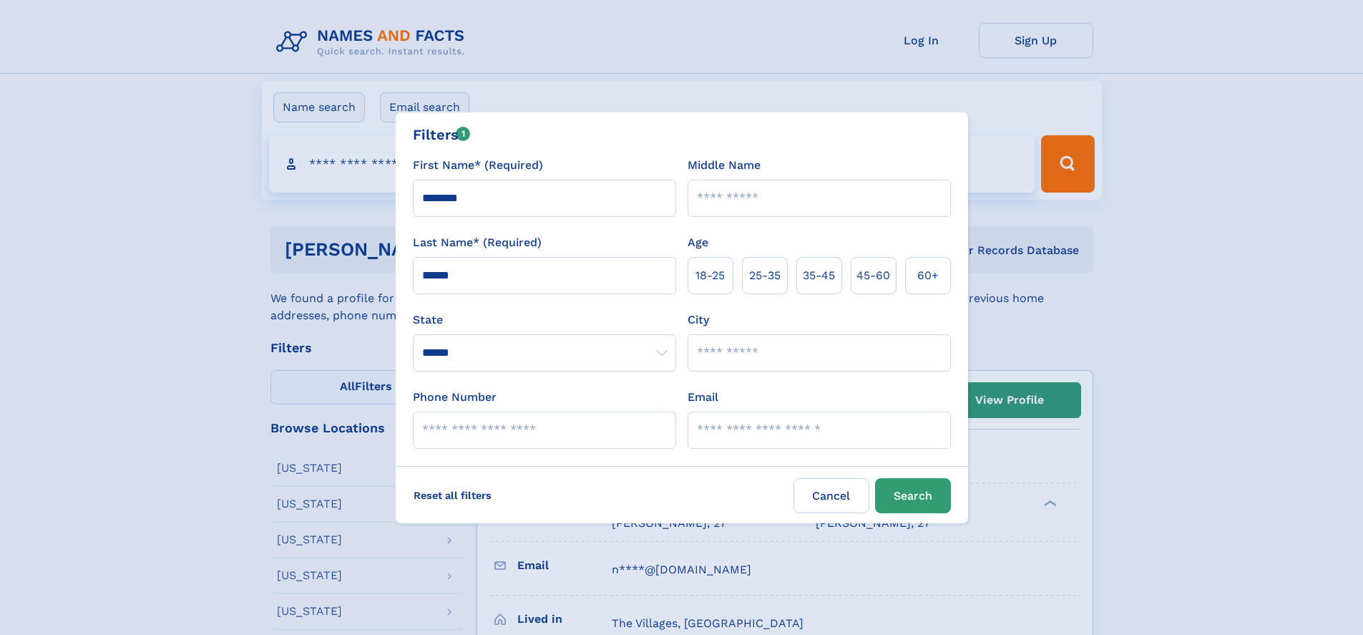 The image size is (1363, 635). I want to click on button: Search, so click(913, 495).